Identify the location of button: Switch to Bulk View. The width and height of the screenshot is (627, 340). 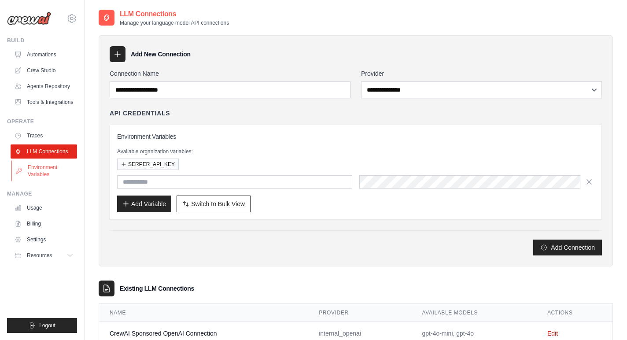
(213, 204).